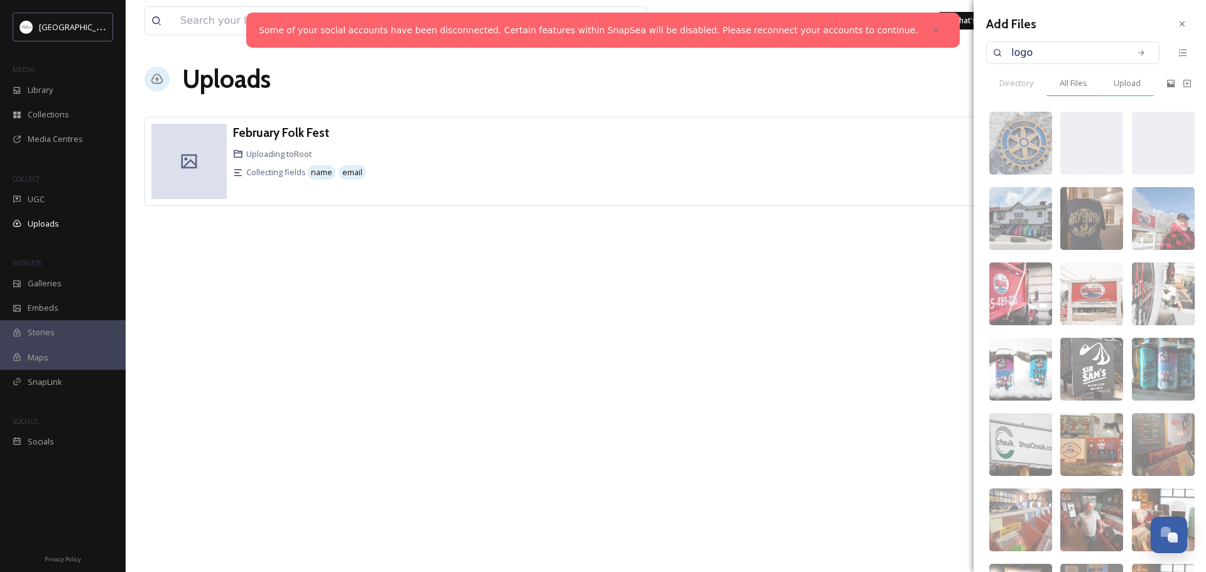 The width and height of the screenshot is (1206, 572). I want to click on div: What's New, so click(970, 21).